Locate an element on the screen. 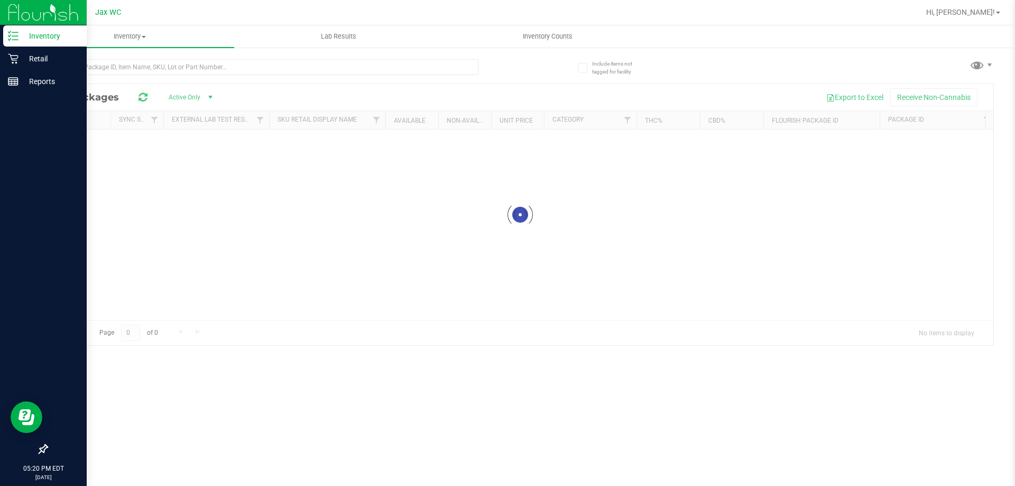 The height and width of the screenshot is (486, 1015). p: Retail is located at coordinates (50, 59).